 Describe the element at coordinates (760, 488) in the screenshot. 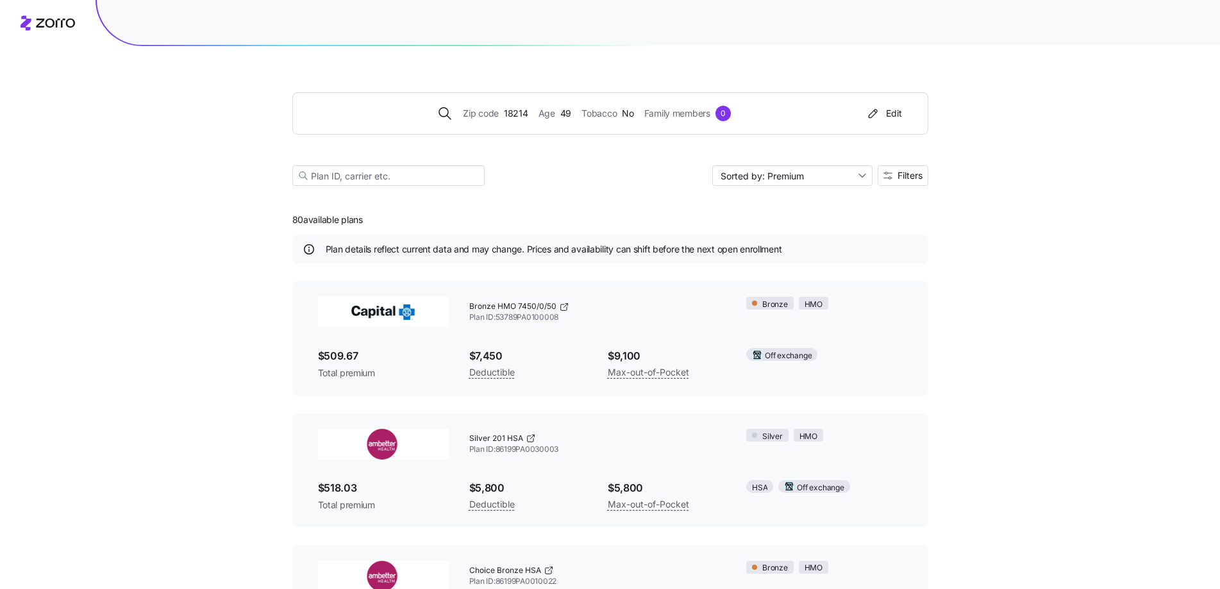

I see `span: HSA` at that location.